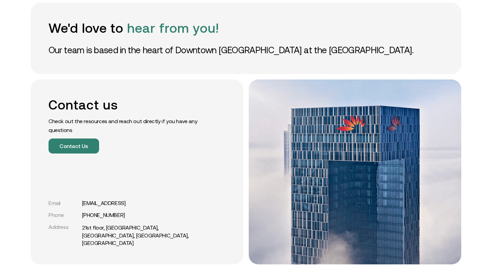 Image resolution: width=492 pixels, height=277 pixels. Describe the element at coordinates (74, 146) in the screenshot. I see `button: Contact Us` at that location.